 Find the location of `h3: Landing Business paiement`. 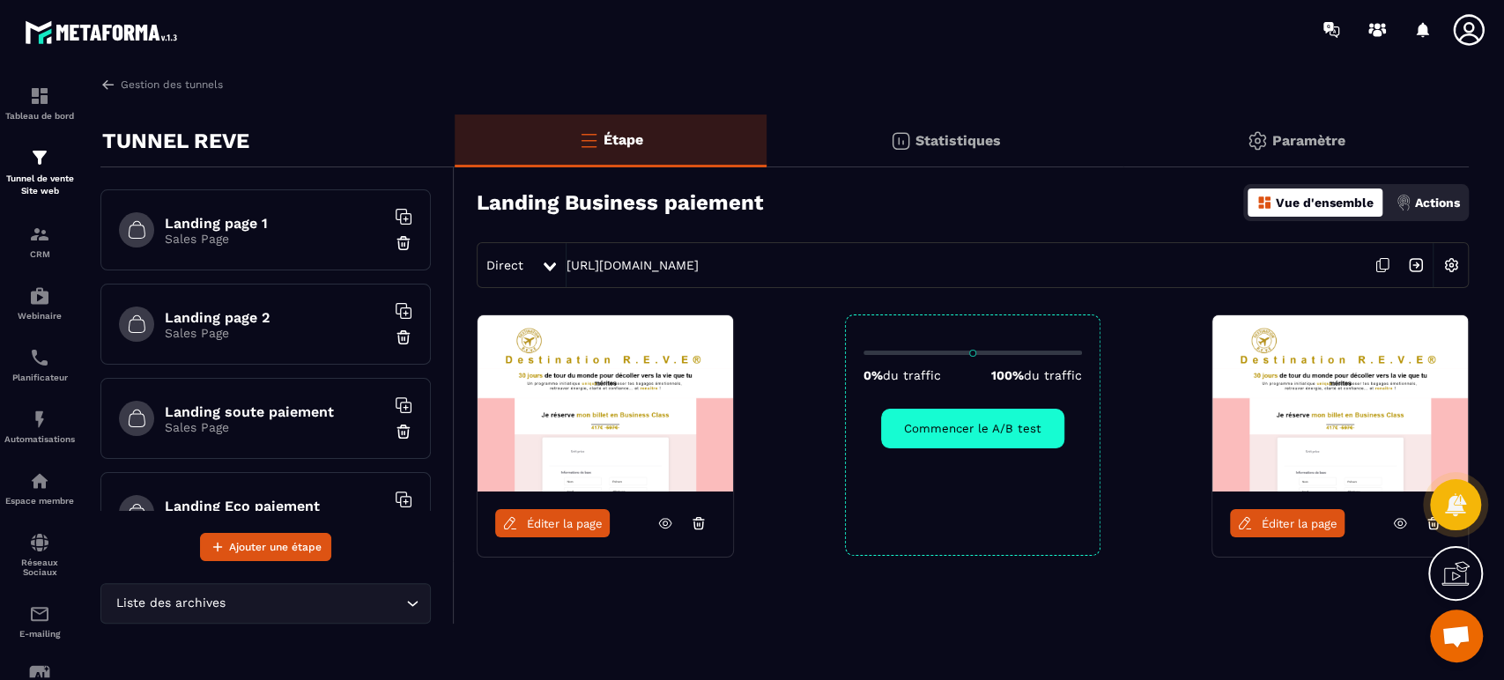

h3: Landing Business paiement is located at coordinates (619, 203).